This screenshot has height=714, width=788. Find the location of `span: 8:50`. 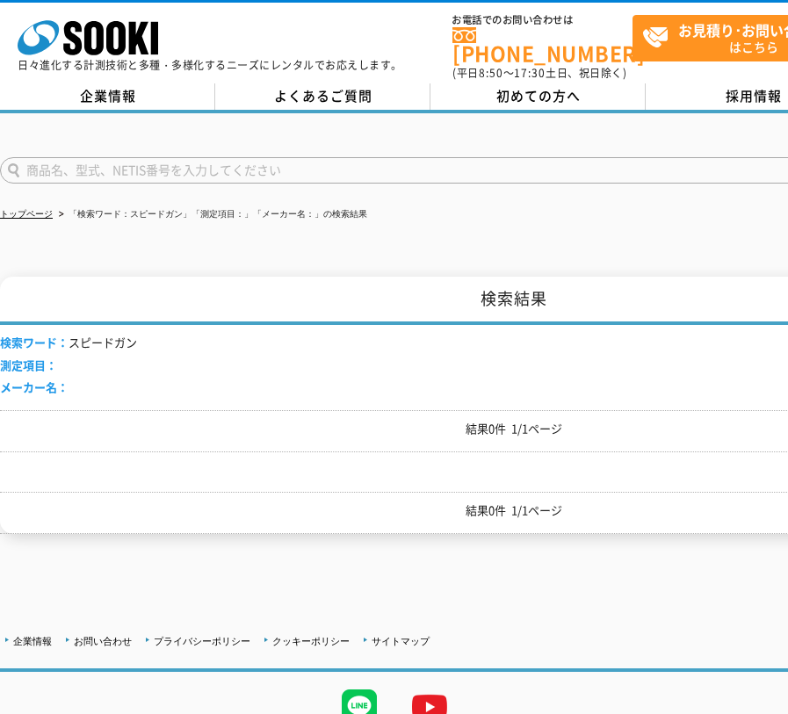

span: 8:50 is located at coordinates (491, 73).